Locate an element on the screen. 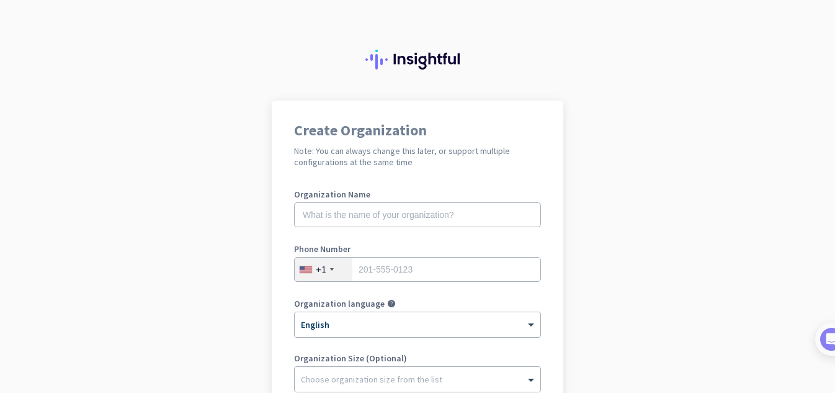  img: Insightful is located at coordinates (418, 60).